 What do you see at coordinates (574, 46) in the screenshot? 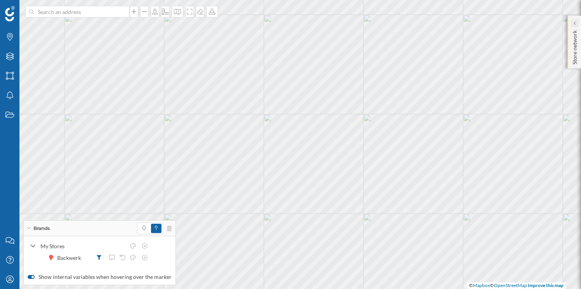
I see `p: Store network` at bounding box center [574, 46].